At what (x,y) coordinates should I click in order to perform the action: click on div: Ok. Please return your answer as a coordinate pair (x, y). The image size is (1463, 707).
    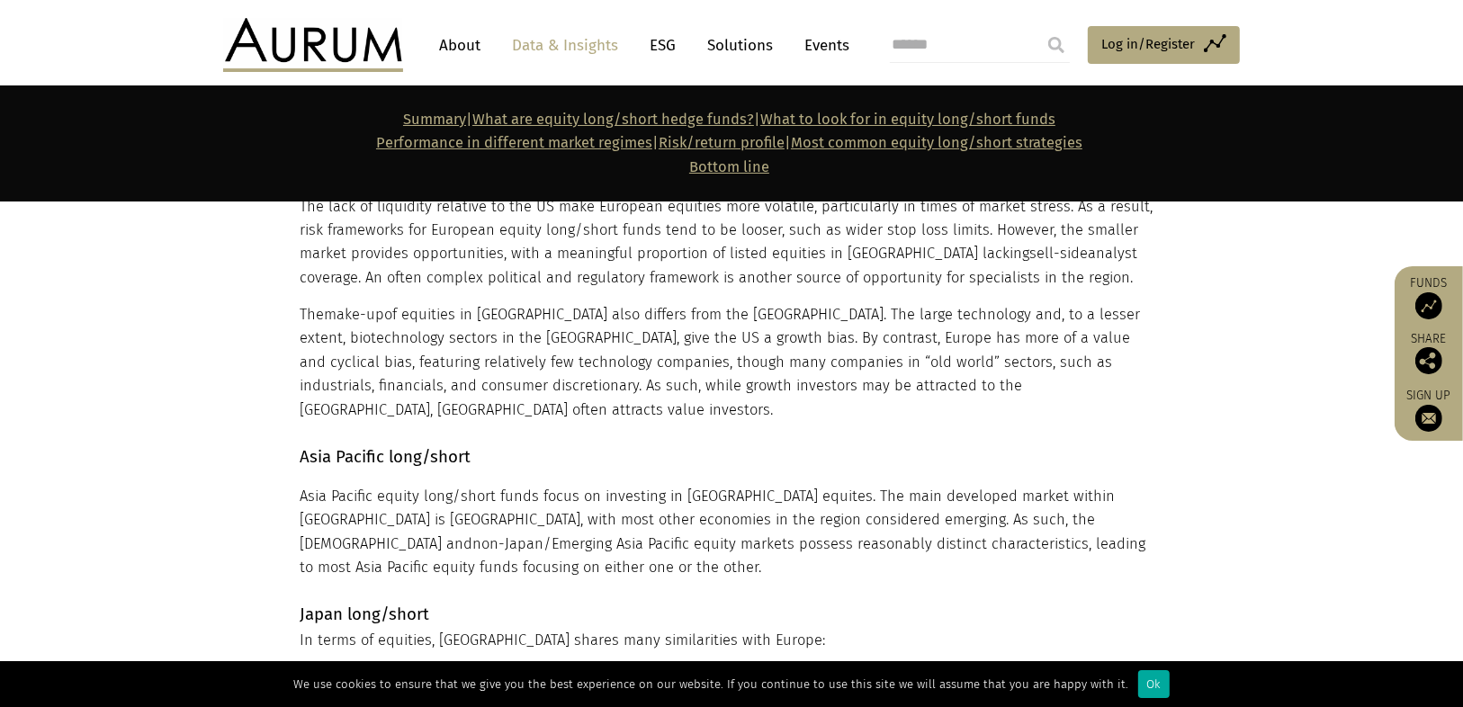
    Looking at the image, I should click on (1153, 684).